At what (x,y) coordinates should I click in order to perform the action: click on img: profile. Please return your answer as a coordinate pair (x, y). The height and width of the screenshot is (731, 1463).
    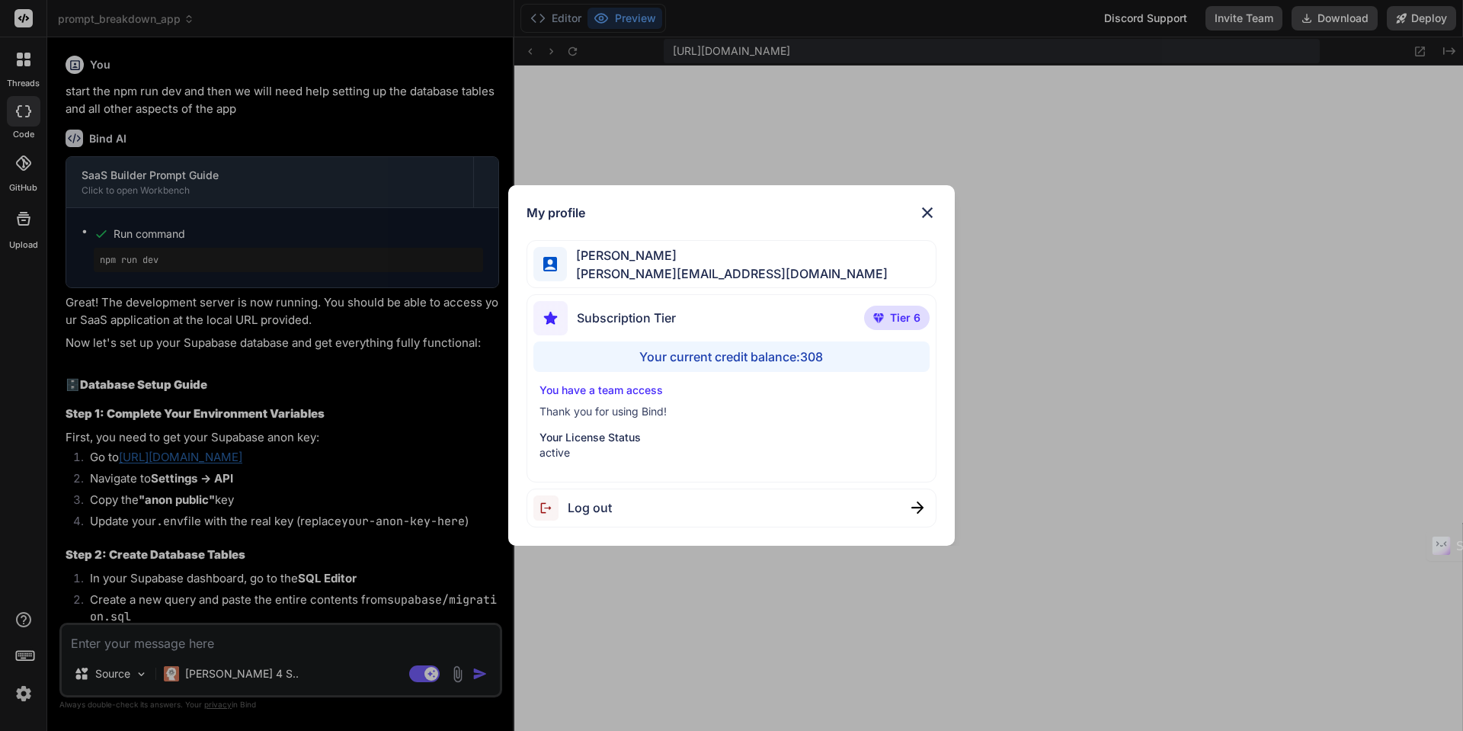
    Looking at the image, I should click on (550, 264).